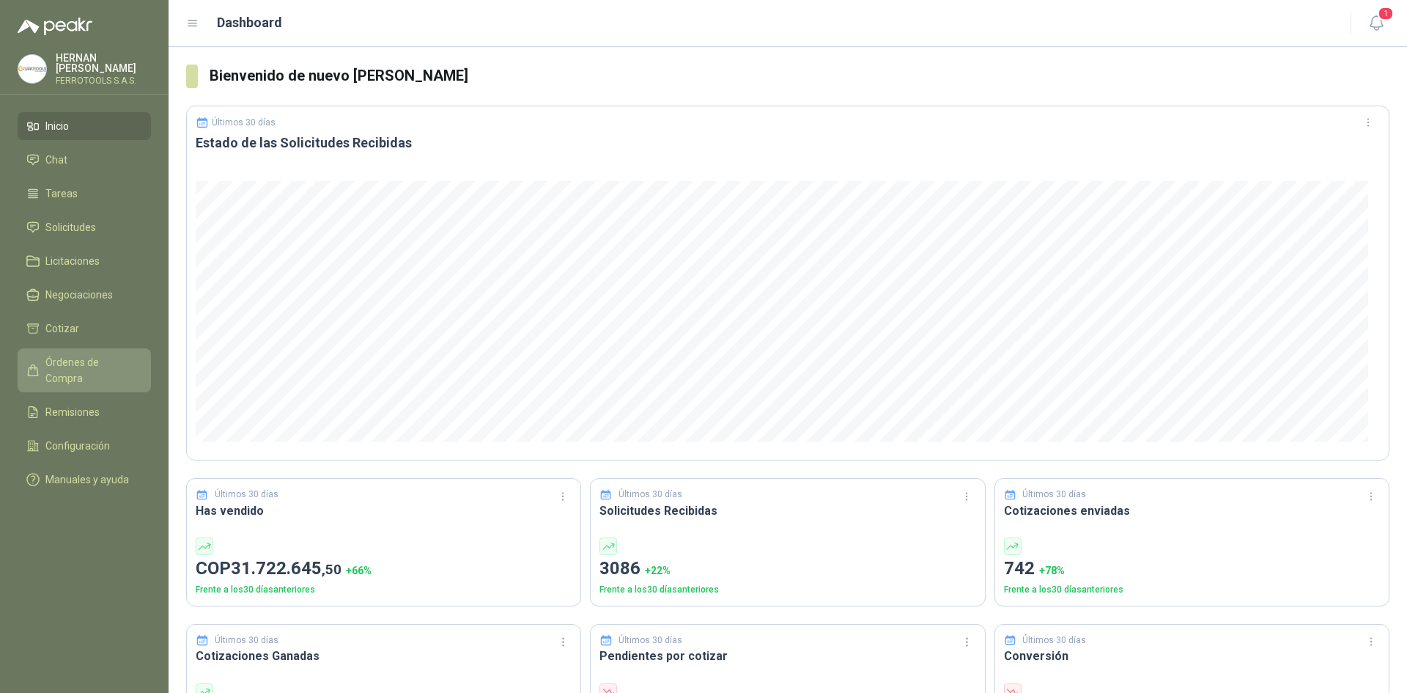 This screenshot has width=1407, height=693. I want to click on h3: Cotizaciones enviadas, so click(1192, 510).